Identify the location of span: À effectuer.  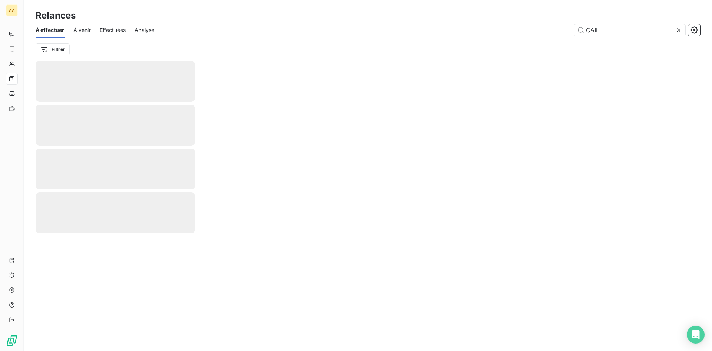
(50, 30).